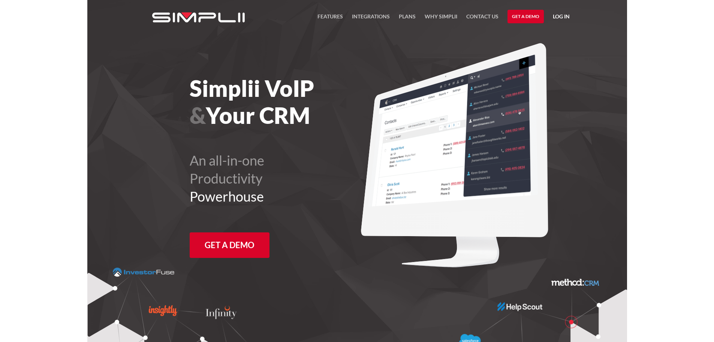 Image resolution: width=714 pixels, height=342 pixels. What do you see at coordinates (371, 19) in the screenshot?
I see `a: Integrations` at bounding box center [371, 19].